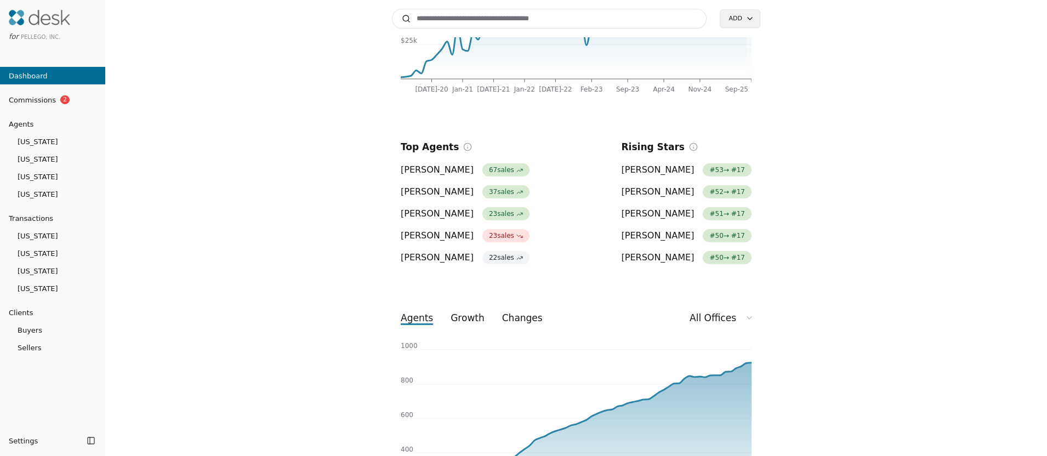 This screenshot has height=456, width=1047. I want to click on span: 67 sales, so click(506, 170).